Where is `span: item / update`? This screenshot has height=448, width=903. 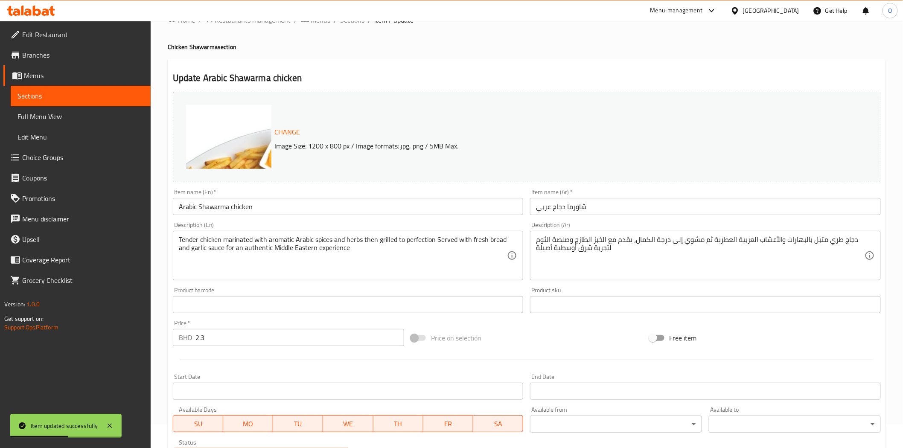
span: item / update is located at coordinates (394, 20).